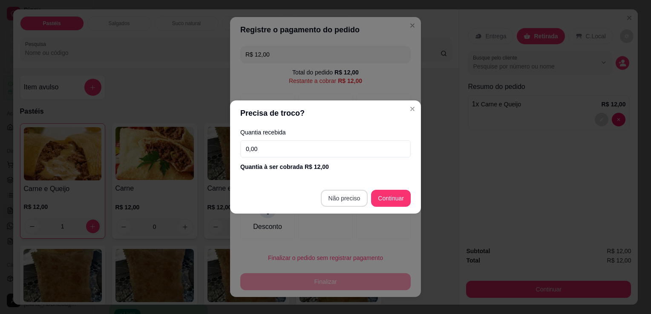 The height and width of the screenshot is (314, 651). I want to click on header: Precisa de troco?, so click(325, 113).